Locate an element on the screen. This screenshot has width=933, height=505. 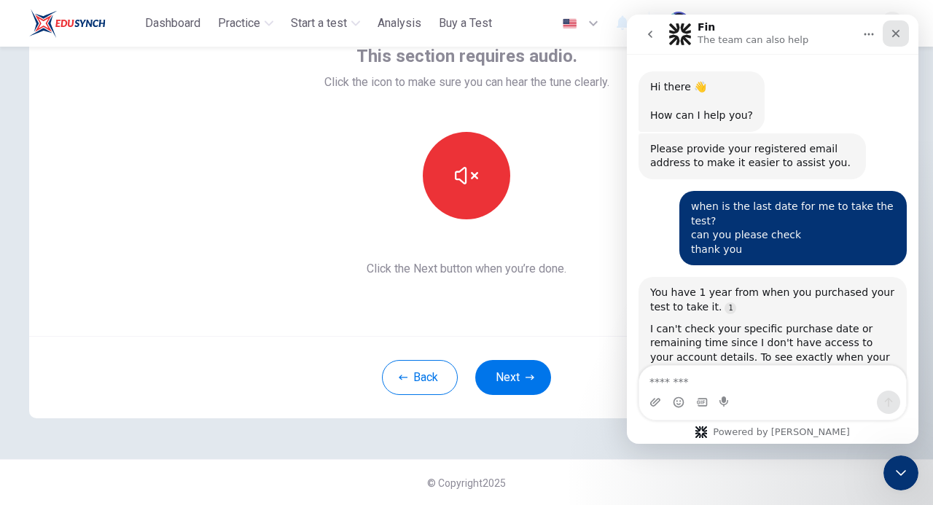
span: Analysis is located at coordinates (399, 23).